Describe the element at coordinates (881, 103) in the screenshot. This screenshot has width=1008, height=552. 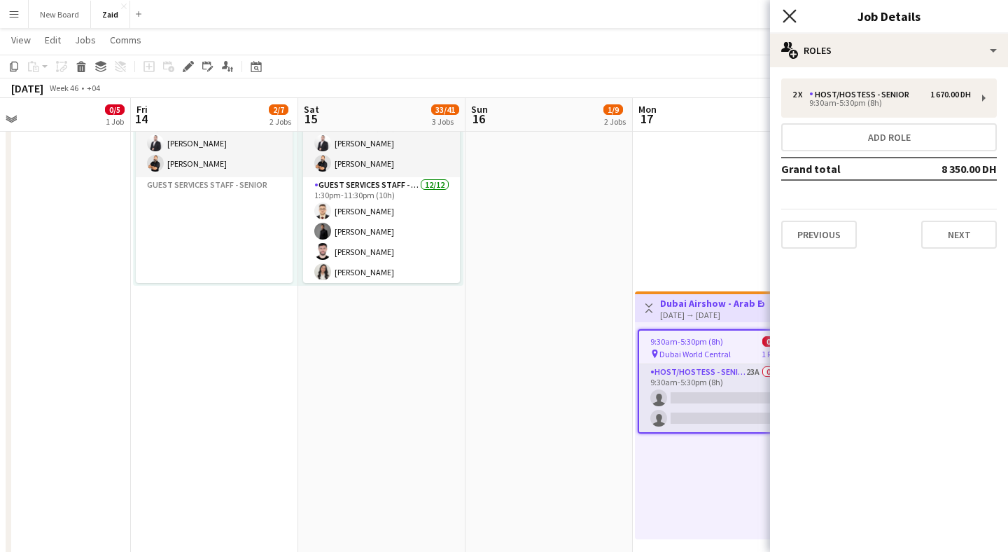
I see `div: 9:30am-5:30pm (8h)` at that location.